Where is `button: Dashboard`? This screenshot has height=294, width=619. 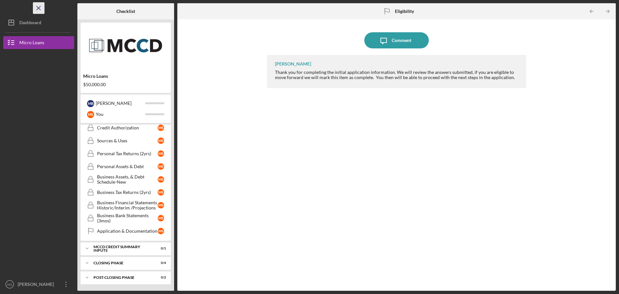 button: Dashboard is located at coordinates (39, 23).